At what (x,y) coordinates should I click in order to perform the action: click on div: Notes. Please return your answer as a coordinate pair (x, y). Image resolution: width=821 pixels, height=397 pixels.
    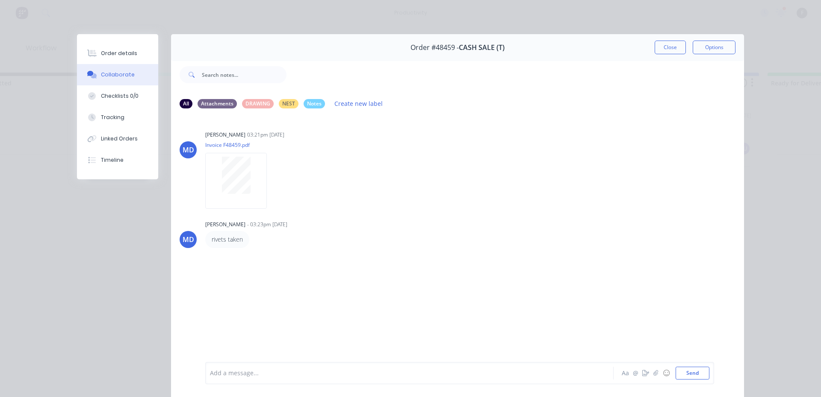
    Looking at the image, I should click on (314, 104).